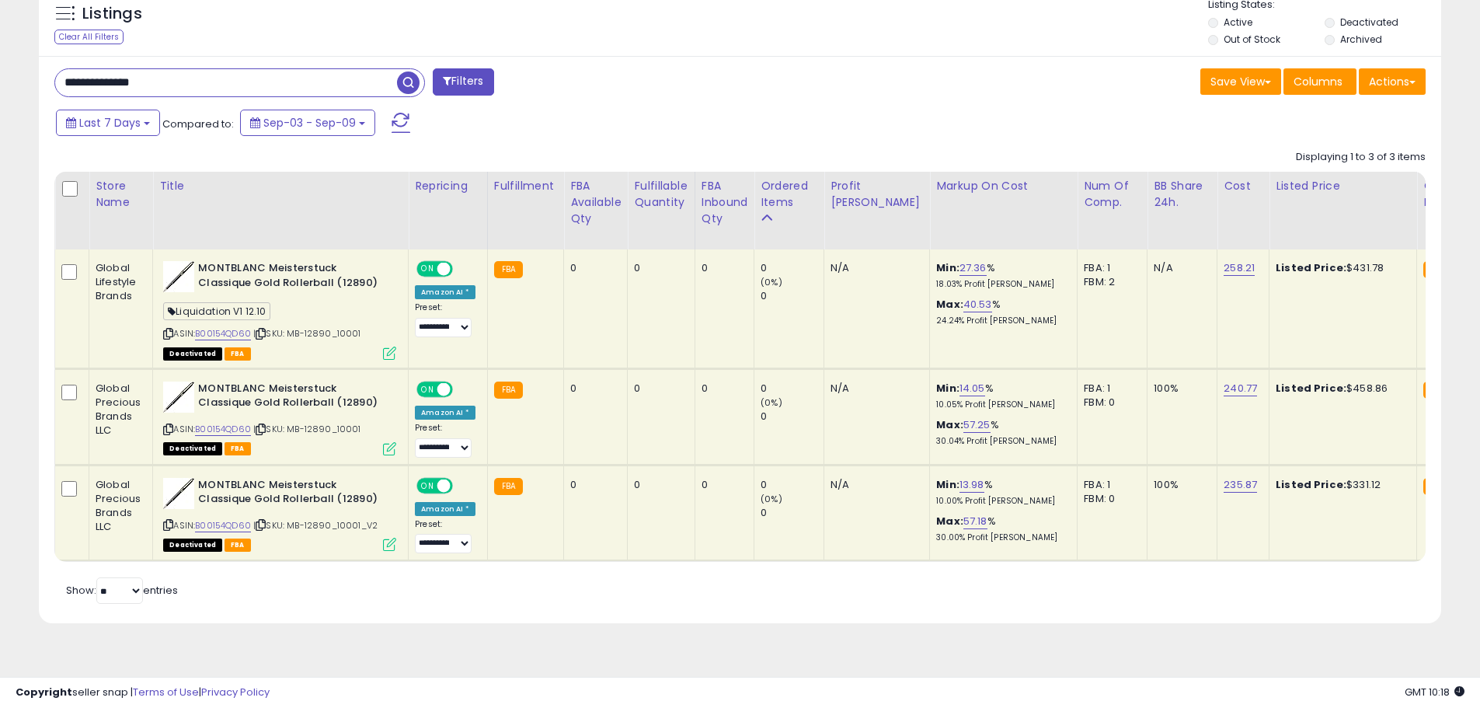 Image resolution: width=1480 pixels, height=708 pixels. I want to click on div: Markup on Cost, so click(1003, 186).